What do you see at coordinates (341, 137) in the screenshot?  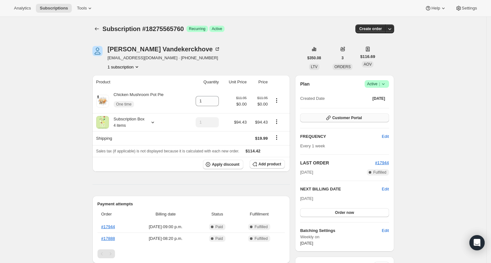 I see `h2: FREQUENCY` at bounding box center [341, 137].